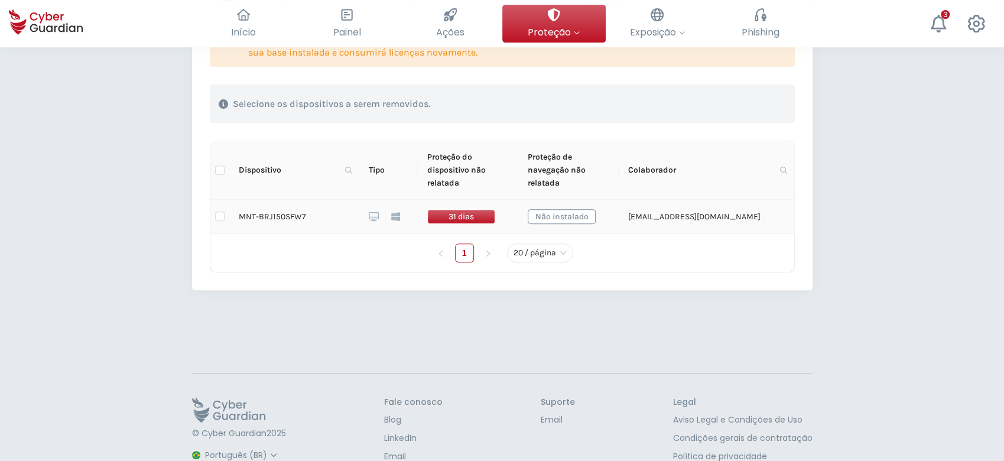 This screenshot has height=461, width=1004. I want to click on span: right, so click(488, 254).